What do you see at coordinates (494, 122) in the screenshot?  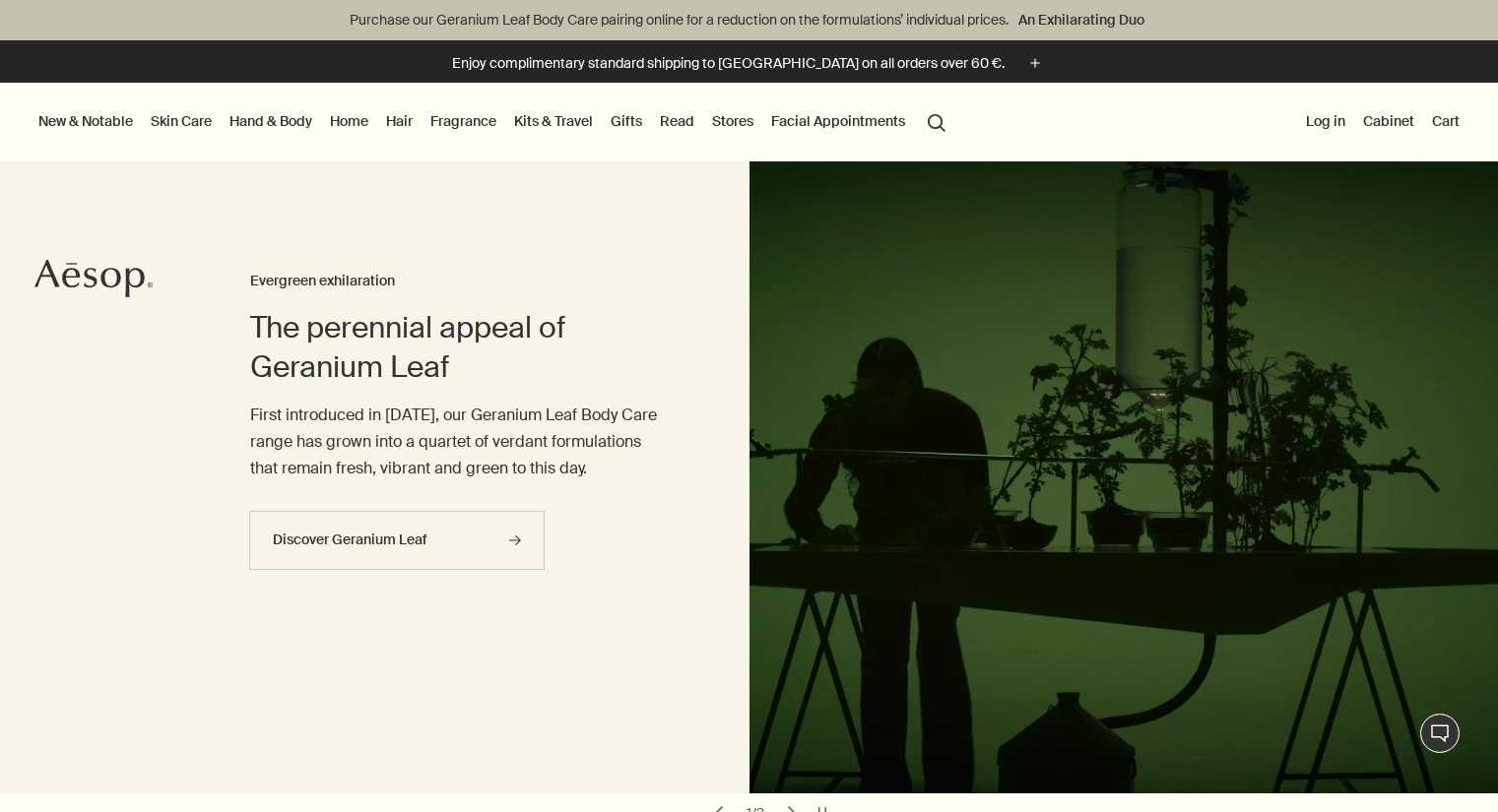 I see `nav: primary` at bounding box center [494, 122].